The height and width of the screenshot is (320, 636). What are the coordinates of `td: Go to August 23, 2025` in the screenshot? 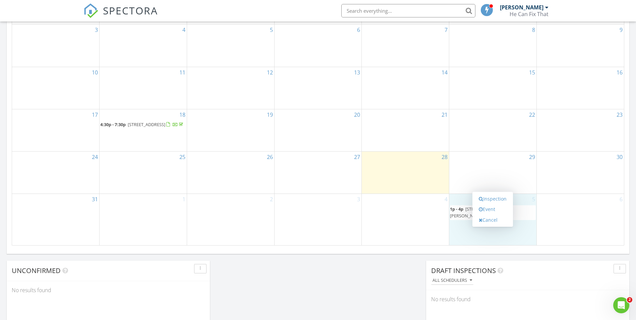 It's located at (580, 130).